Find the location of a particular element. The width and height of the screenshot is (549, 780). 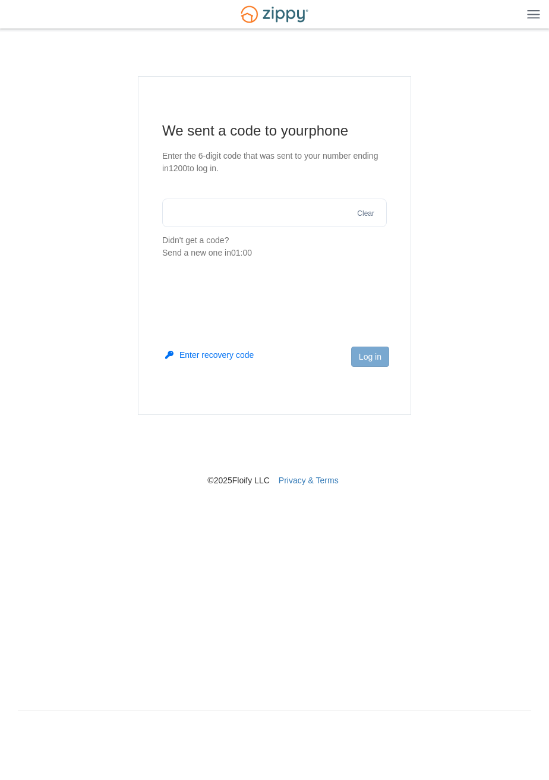

img: Logo is located at coordinates (275, 14).